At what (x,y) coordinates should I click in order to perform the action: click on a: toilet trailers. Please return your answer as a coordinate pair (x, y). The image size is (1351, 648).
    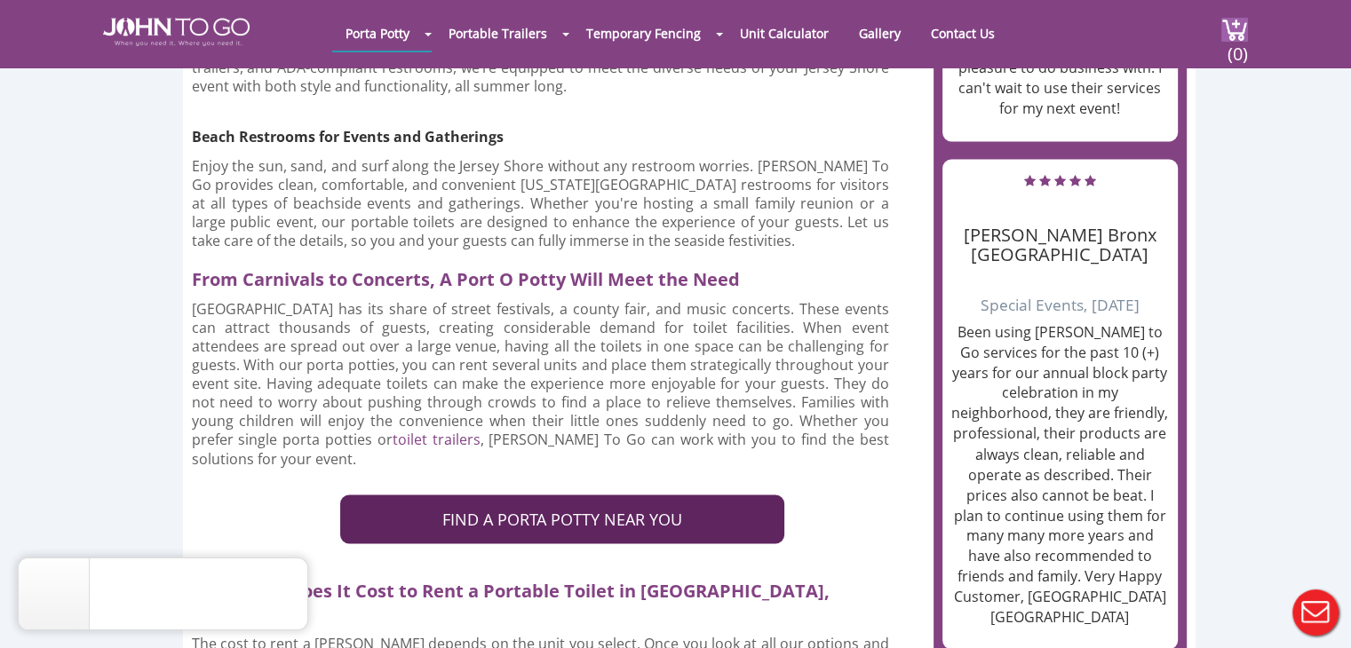
    Looking at the image, I should click on (436, 440).